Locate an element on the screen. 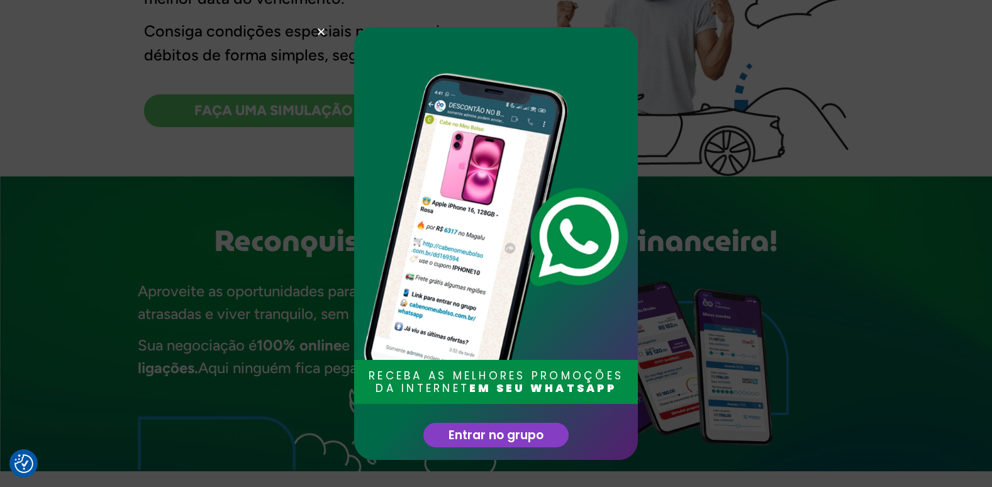  button: Preferências de consentimento is located at coordinates (24, 464).